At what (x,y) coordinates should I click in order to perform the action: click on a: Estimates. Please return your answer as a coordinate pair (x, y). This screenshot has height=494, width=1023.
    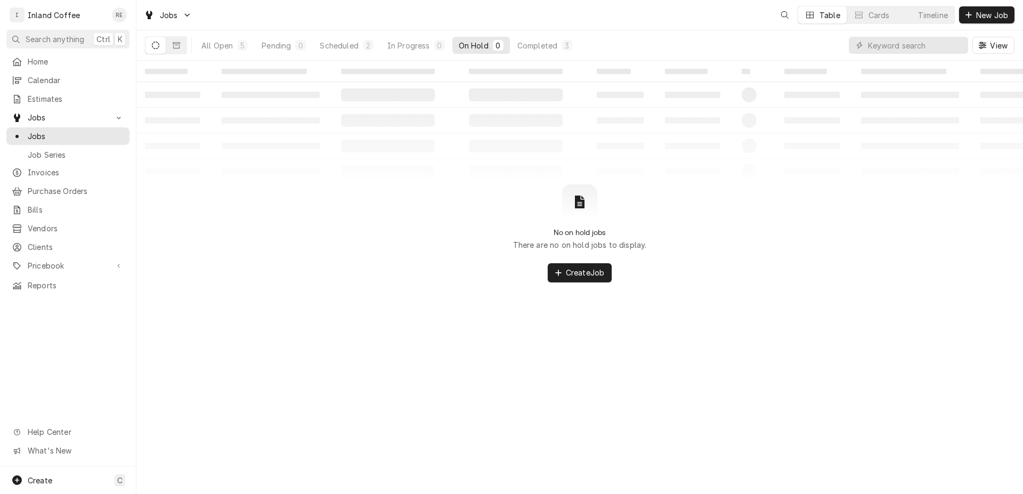
    Looking at the image, I should click on (68, 99).